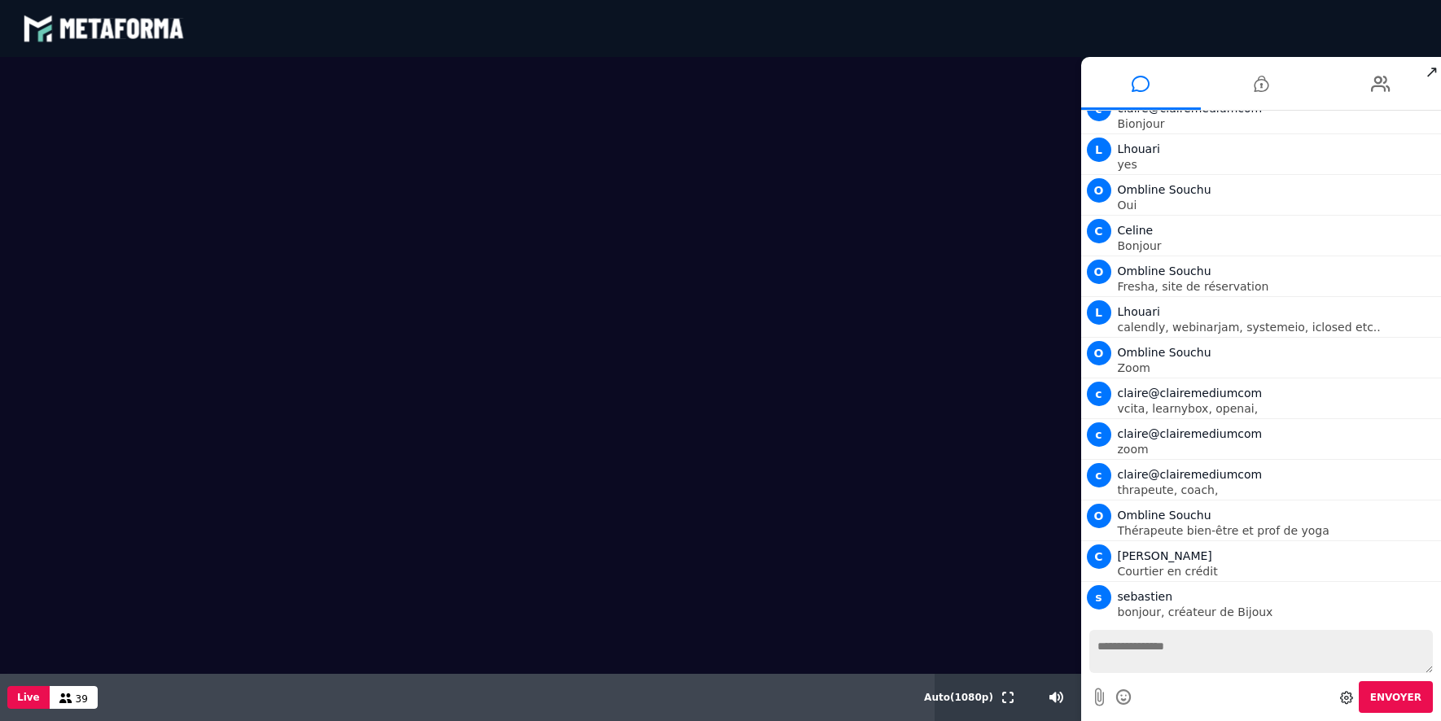 This screenshot has width=1441, height=721. Describe the element at coordinates (1277, 449) in the screenshot. I see `p: zoom` at that location.